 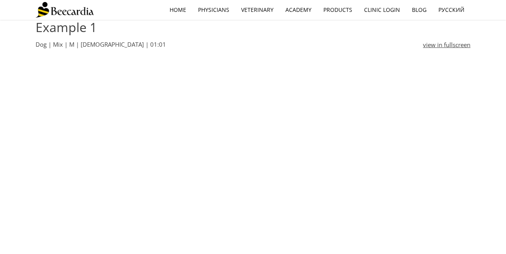 I want to click on img: Beecardia, so click(x=64, y=10).